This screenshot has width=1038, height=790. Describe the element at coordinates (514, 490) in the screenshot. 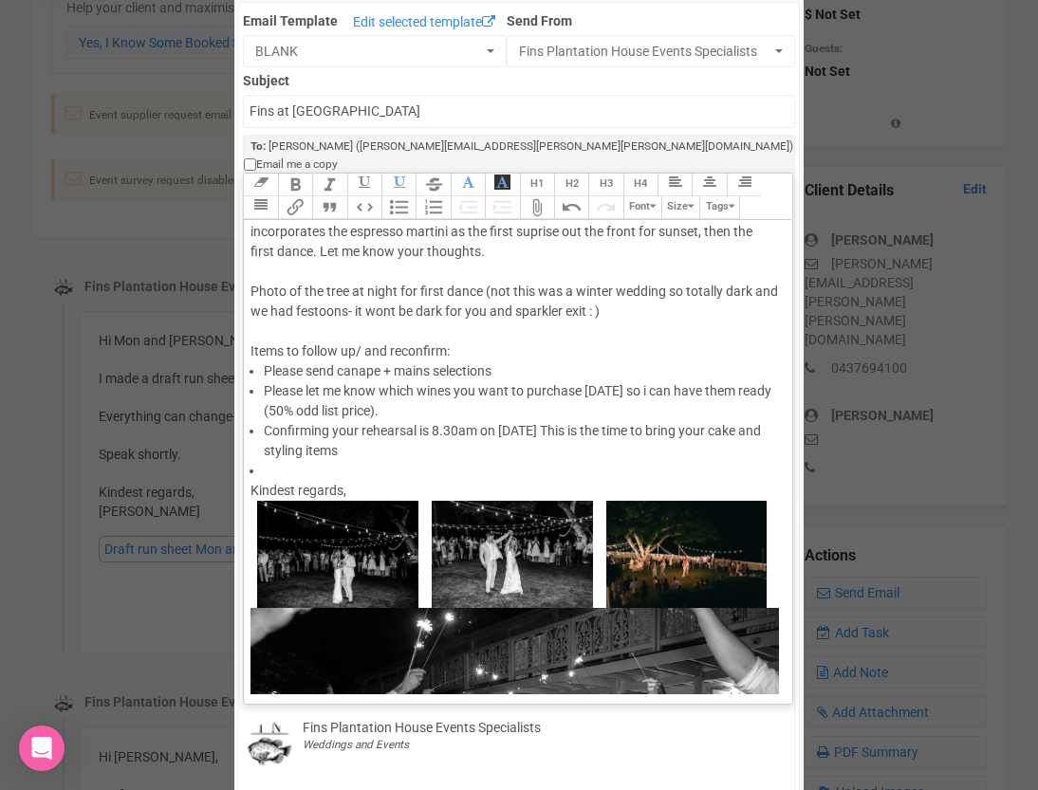

I see `div: Kindest regards,` at that location.